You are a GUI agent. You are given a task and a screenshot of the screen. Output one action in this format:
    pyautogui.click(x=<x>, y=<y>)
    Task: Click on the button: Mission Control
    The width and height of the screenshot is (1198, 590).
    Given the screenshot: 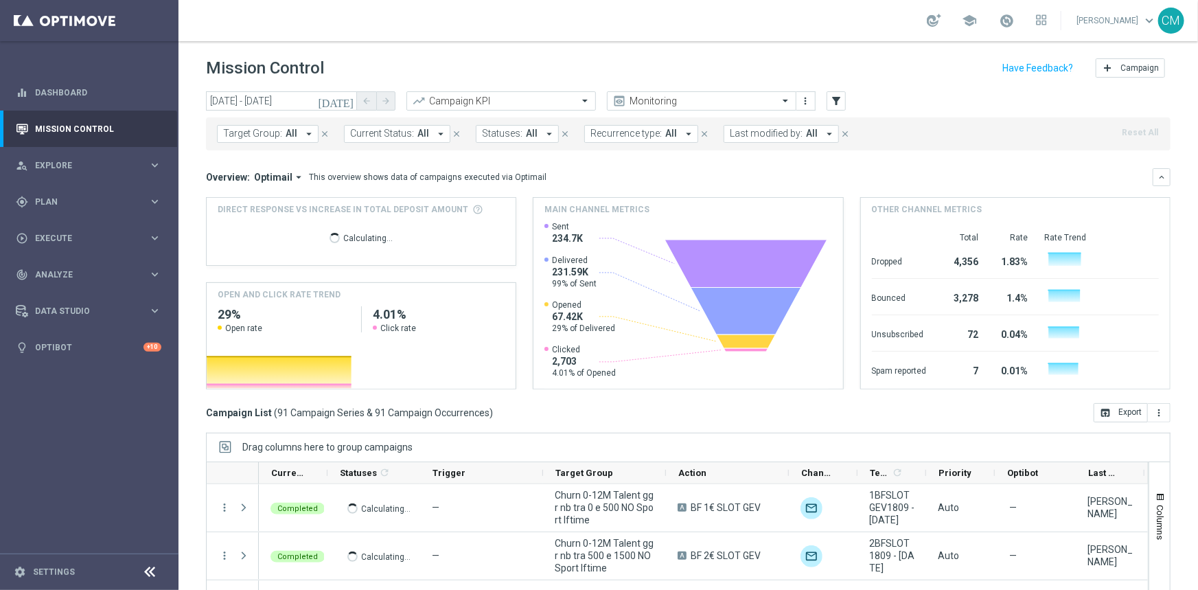 What is the action you would take?
    pyautogui.click(x=89, y=129)
    